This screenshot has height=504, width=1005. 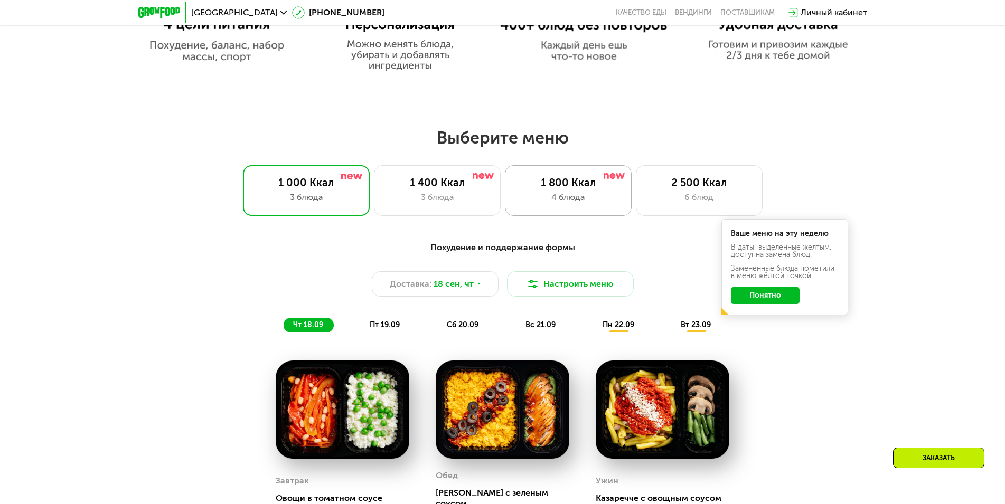 What do you see at coordinates (938, 458) in the screenshot?
I see `div: Заказать` at bounding box center [938, 458].